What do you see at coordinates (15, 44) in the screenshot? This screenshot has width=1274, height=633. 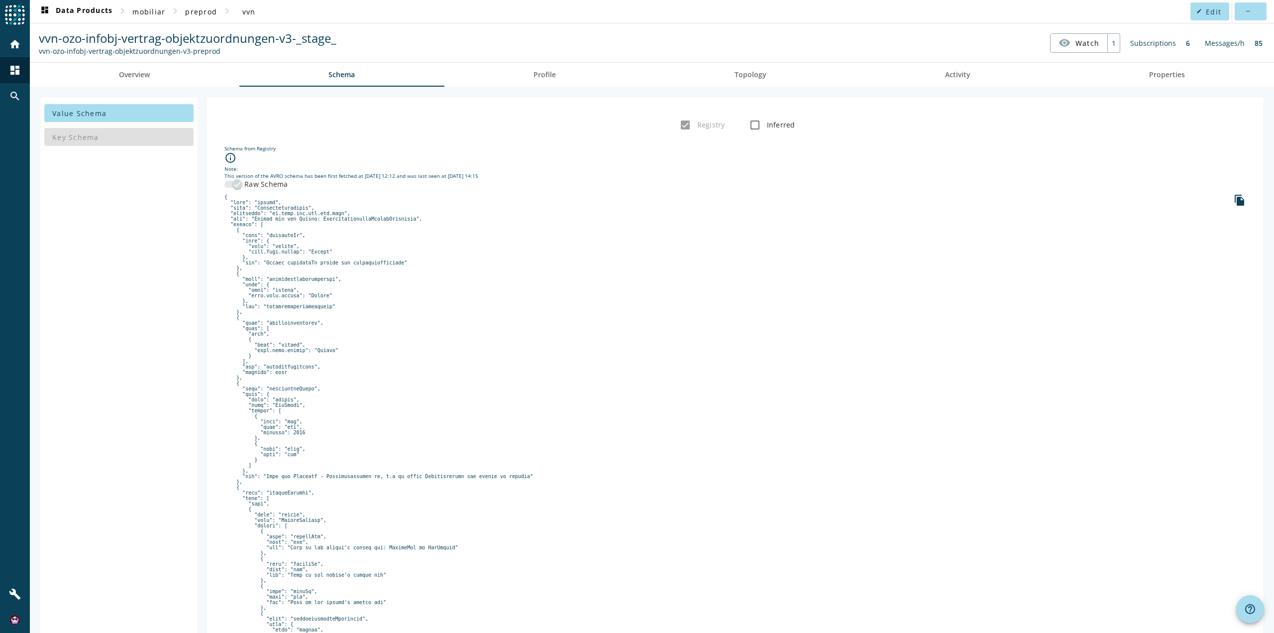 I see `mat-icon: home` at bounding box center [15, 44].